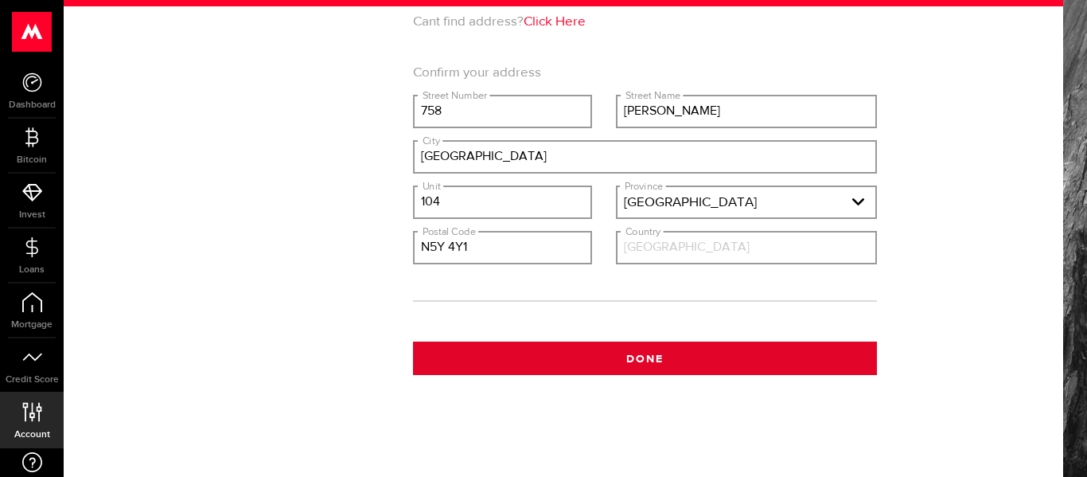 This screenshot has width=1087, height=477. I want to click on input: Street Number, so click(502, 111).